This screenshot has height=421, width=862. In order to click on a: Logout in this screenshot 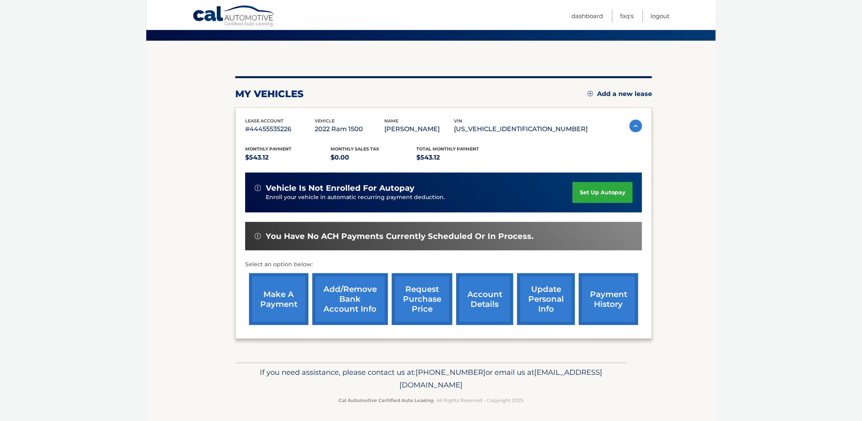, I will do `click(660, 16)`.